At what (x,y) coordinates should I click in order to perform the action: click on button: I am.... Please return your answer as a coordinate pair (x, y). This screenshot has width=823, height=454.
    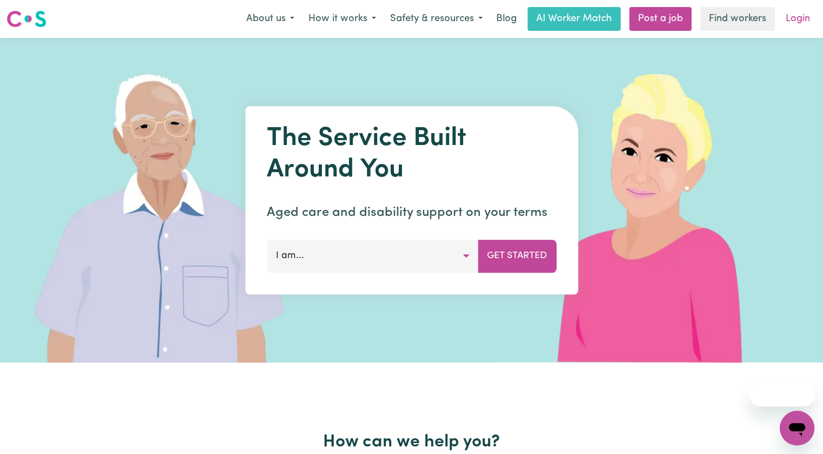
    Looking at the image, I should click on (372, 256).